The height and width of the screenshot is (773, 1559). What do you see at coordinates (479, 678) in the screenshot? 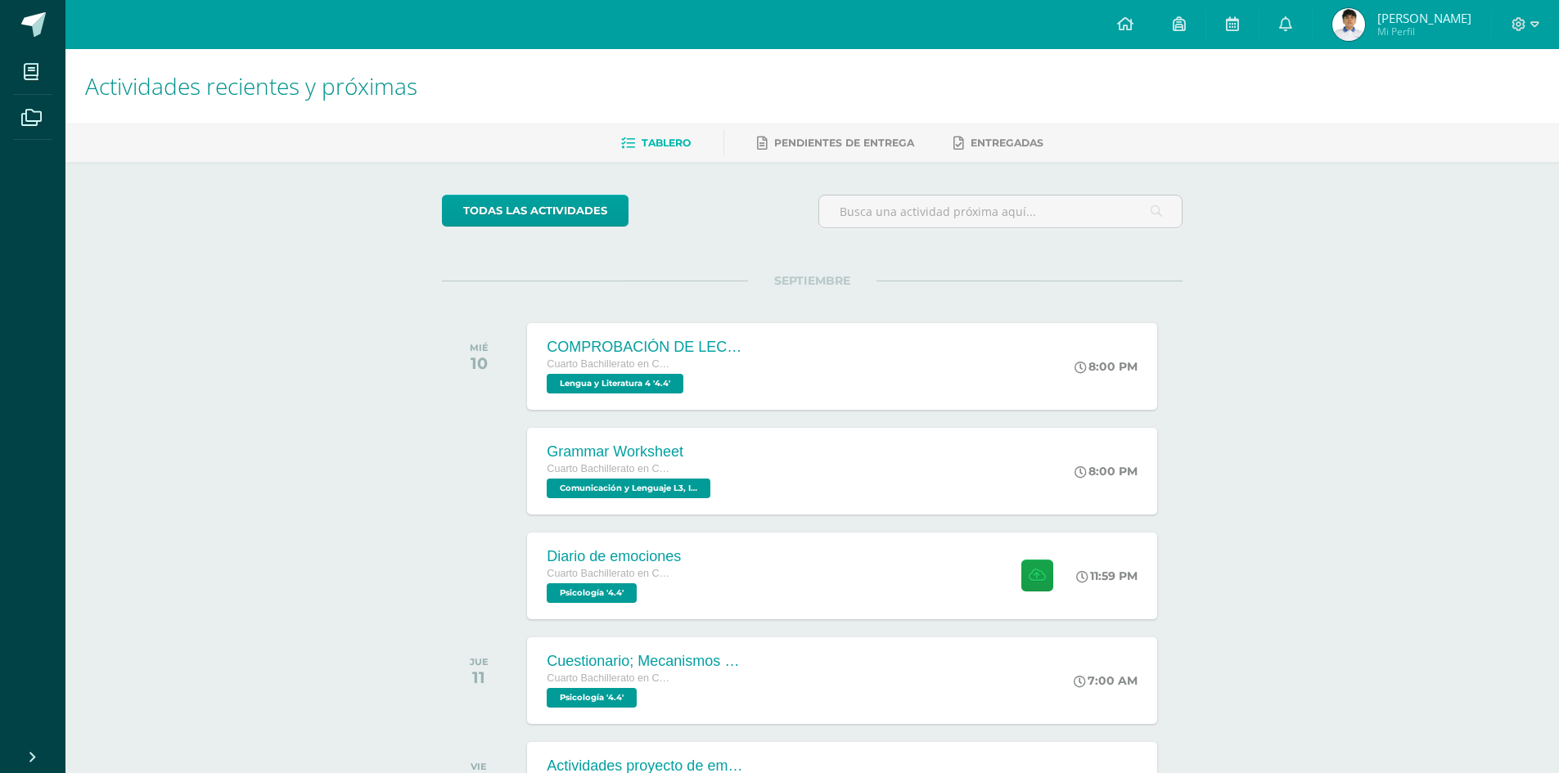
I see `div: 11` at bounding box center [479, 678].